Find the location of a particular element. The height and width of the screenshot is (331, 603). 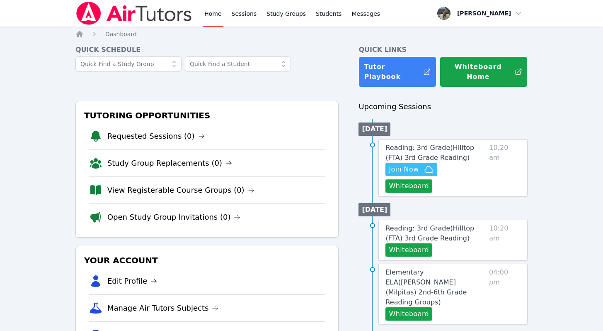

span: Dashboard is located at coordinates (121, 34).